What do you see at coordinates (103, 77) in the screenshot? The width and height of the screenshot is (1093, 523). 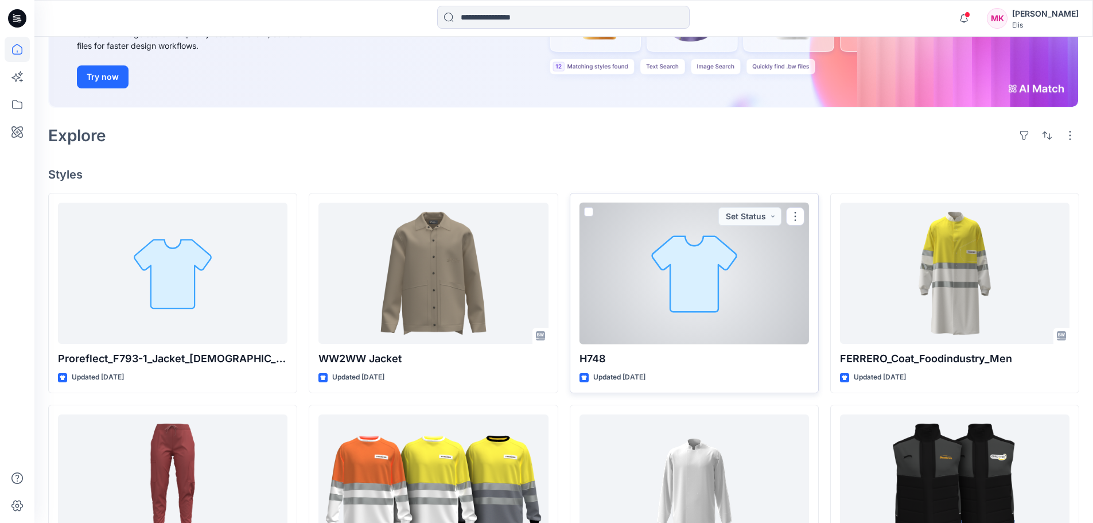 I see `button: Try now` at bounding box center [103, 77].